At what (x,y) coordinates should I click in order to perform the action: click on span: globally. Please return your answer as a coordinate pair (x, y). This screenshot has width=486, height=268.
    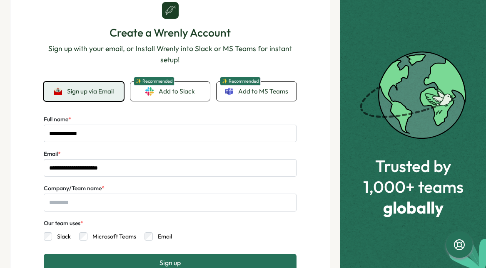
    Looking at the image, I should click on (413, 208).